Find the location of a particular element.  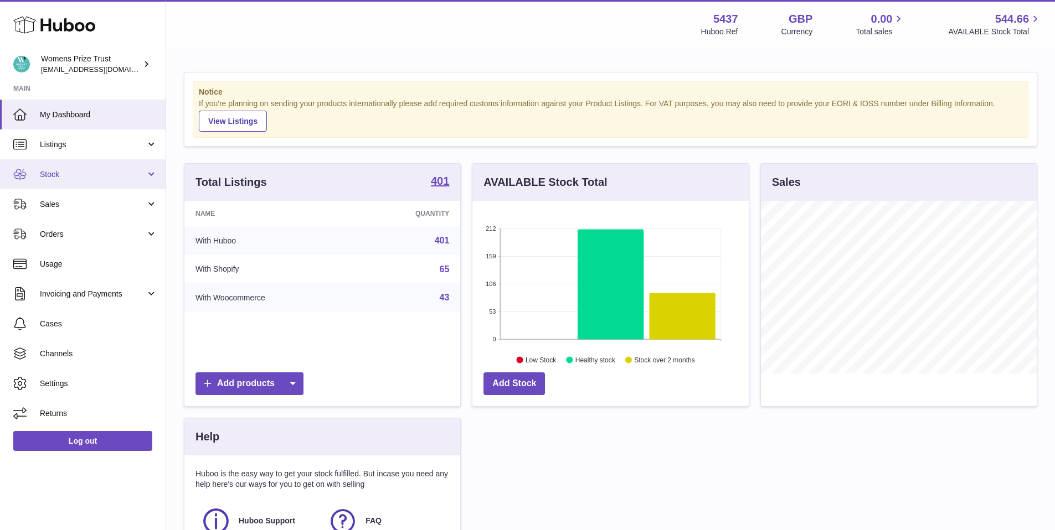

span: Returns is located at coordinates (99, 413).